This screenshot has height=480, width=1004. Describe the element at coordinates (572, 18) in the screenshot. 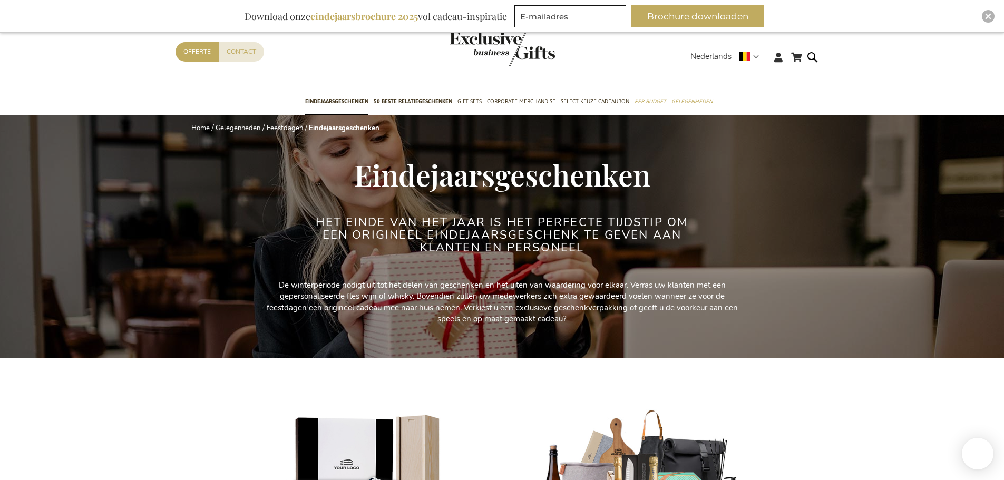

I see `form: marketing offers and promotions` at that location.